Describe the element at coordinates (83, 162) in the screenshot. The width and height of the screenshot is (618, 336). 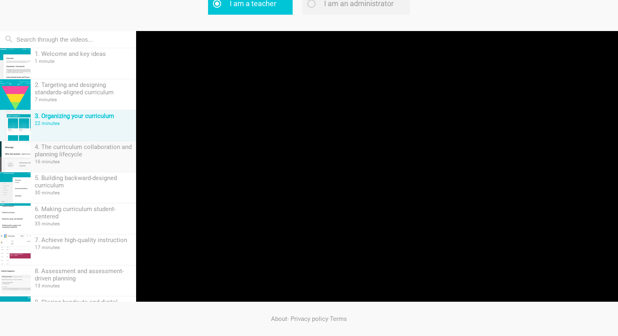
I see `div: 16 minutes` at that location.